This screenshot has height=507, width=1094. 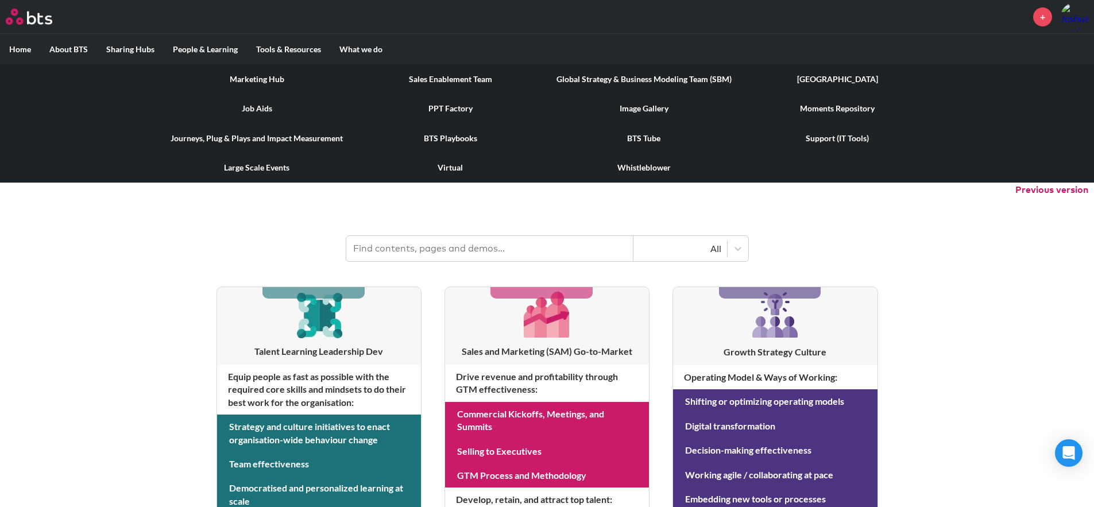 I want to click on button: Previous version, so click(x=1052, y=190).